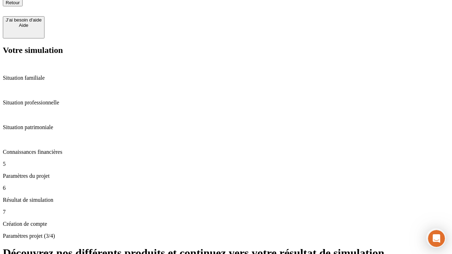 The width and height of the screenshot is (452, 254). Describe the element at coordinates (24, 27) in the screenshot. I see `button: J’ai besoin d'aideAide` at that location.